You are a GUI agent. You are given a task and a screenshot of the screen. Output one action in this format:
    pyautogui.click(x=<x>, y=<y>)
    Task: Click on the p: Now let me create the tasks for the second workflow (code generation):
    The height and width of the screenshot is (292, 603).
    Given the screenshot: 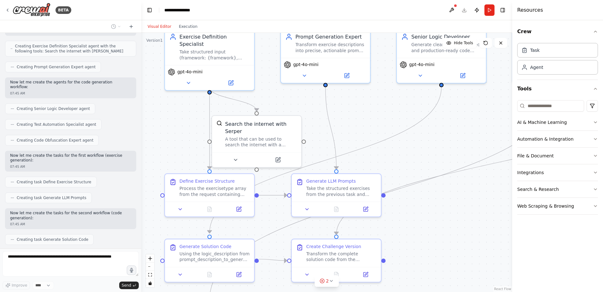 What is the action you would take?
    pyautogui.click(x=71, y=215)
    